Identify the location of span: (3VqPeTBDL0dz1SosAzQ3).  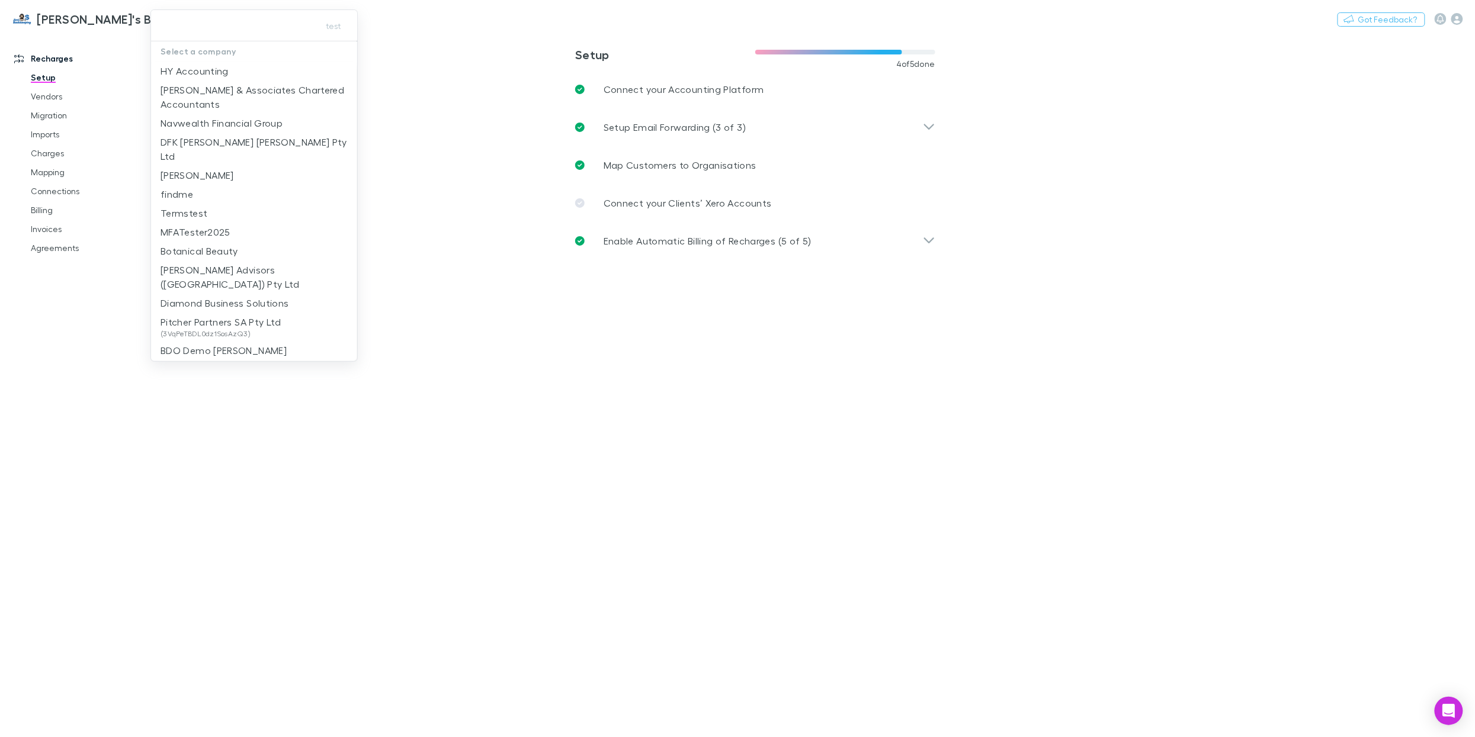
(220, 334).